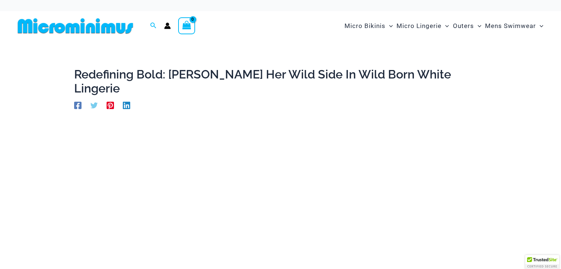 This screenshot has height=269, width=561. Describe the element at coordinates (419, 26) in the screenshot. I see `span: Micro Lingerie` at that location.